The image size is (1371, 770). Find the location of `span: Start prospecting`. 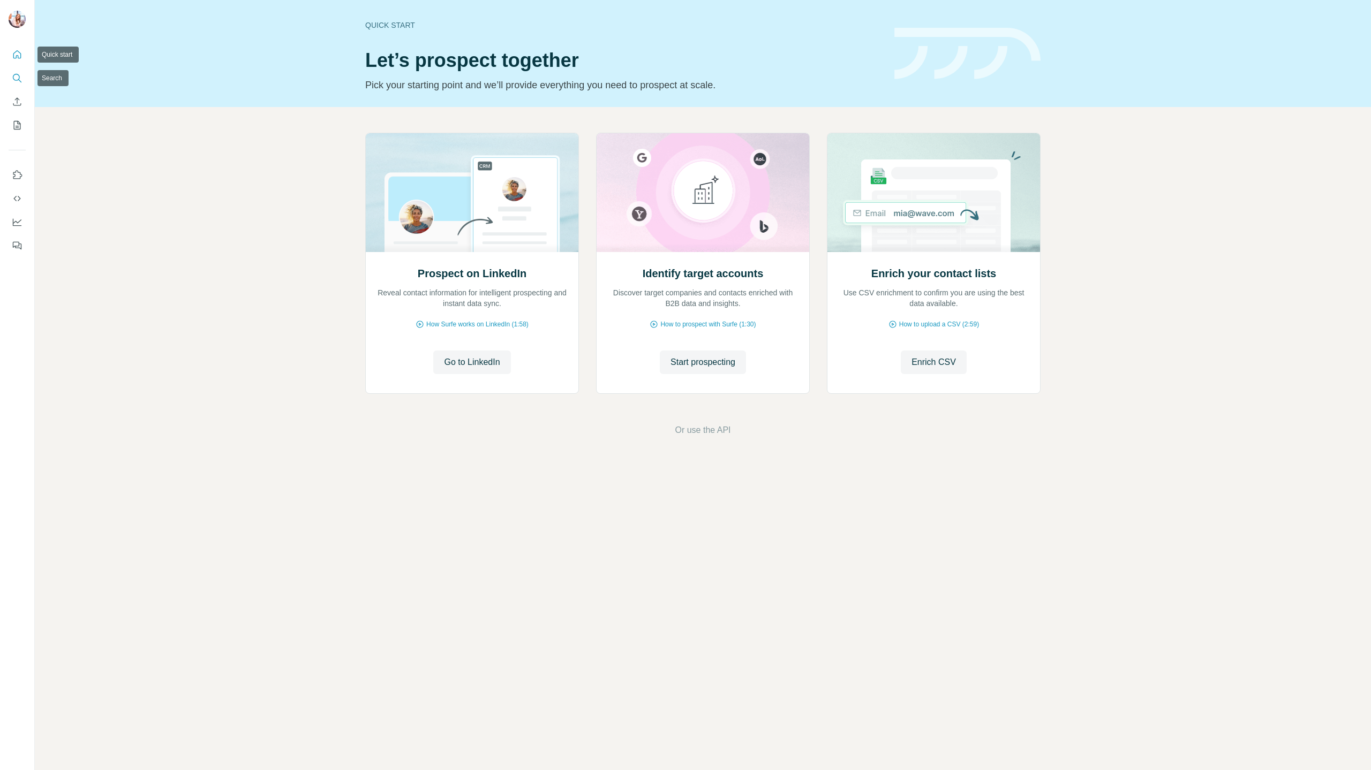

span: Start prospecting is located at coordinates (702, 362).